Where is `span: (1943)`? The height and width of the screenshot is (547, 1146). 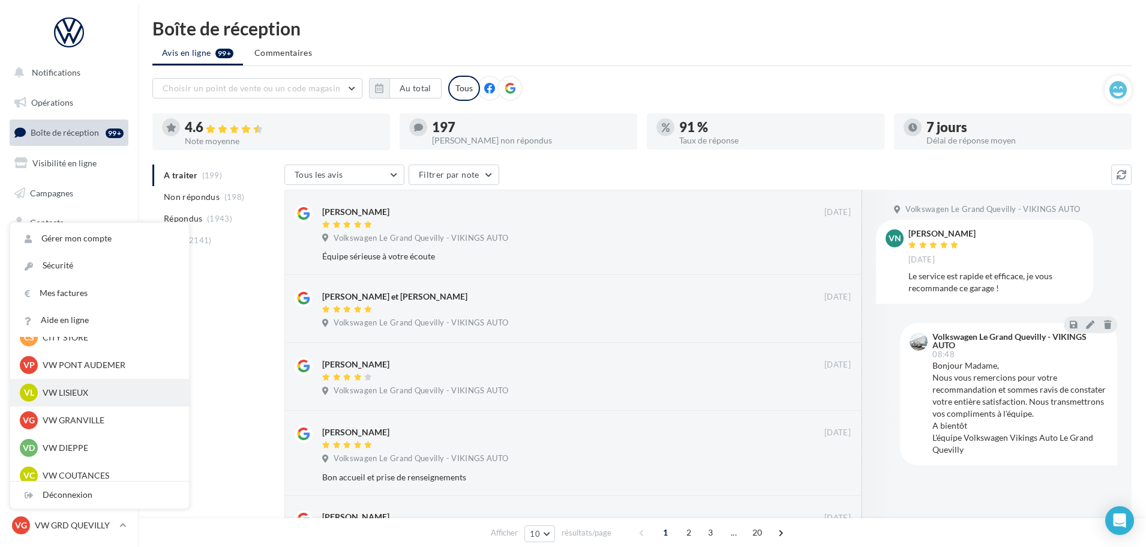
span: (1943) is located at coordinates (220, 218).